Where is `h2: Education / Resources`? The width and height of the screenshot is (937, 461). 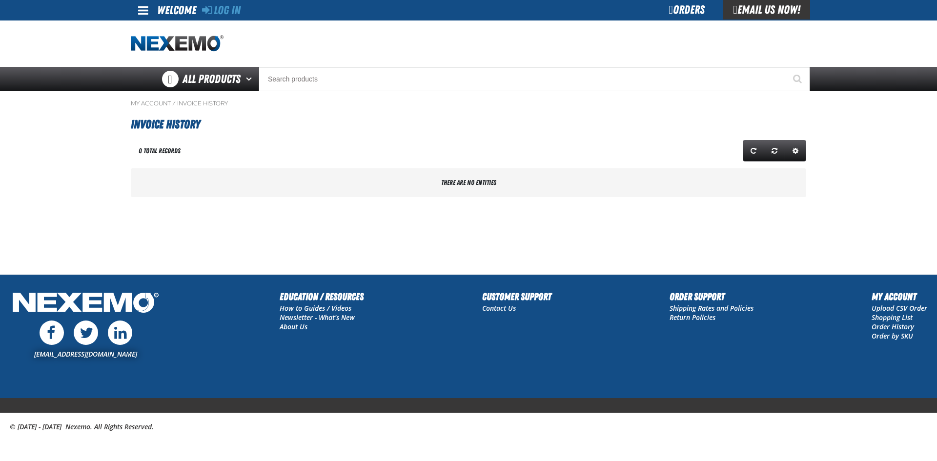
h2: Education / Resources is located at coordinates (321, 297).